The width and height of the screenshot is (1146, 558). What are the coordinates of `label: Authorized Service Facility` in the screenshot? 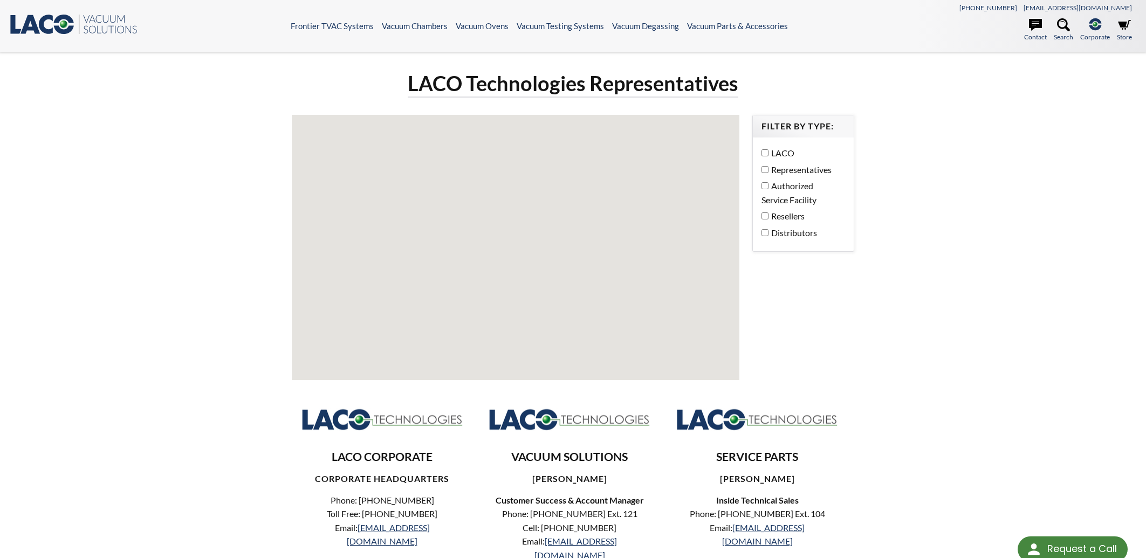 It's located at (801, 192).